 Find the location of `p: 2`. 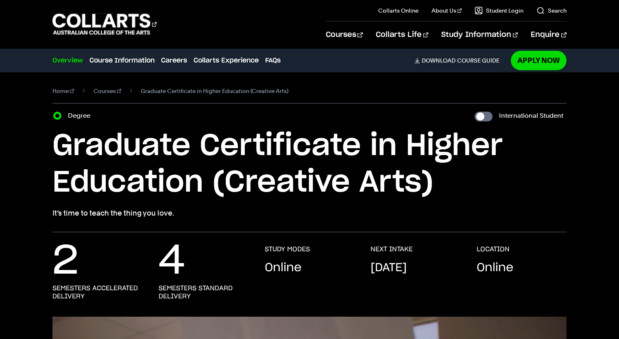

p: 2 is located at coordinates (65, 262).